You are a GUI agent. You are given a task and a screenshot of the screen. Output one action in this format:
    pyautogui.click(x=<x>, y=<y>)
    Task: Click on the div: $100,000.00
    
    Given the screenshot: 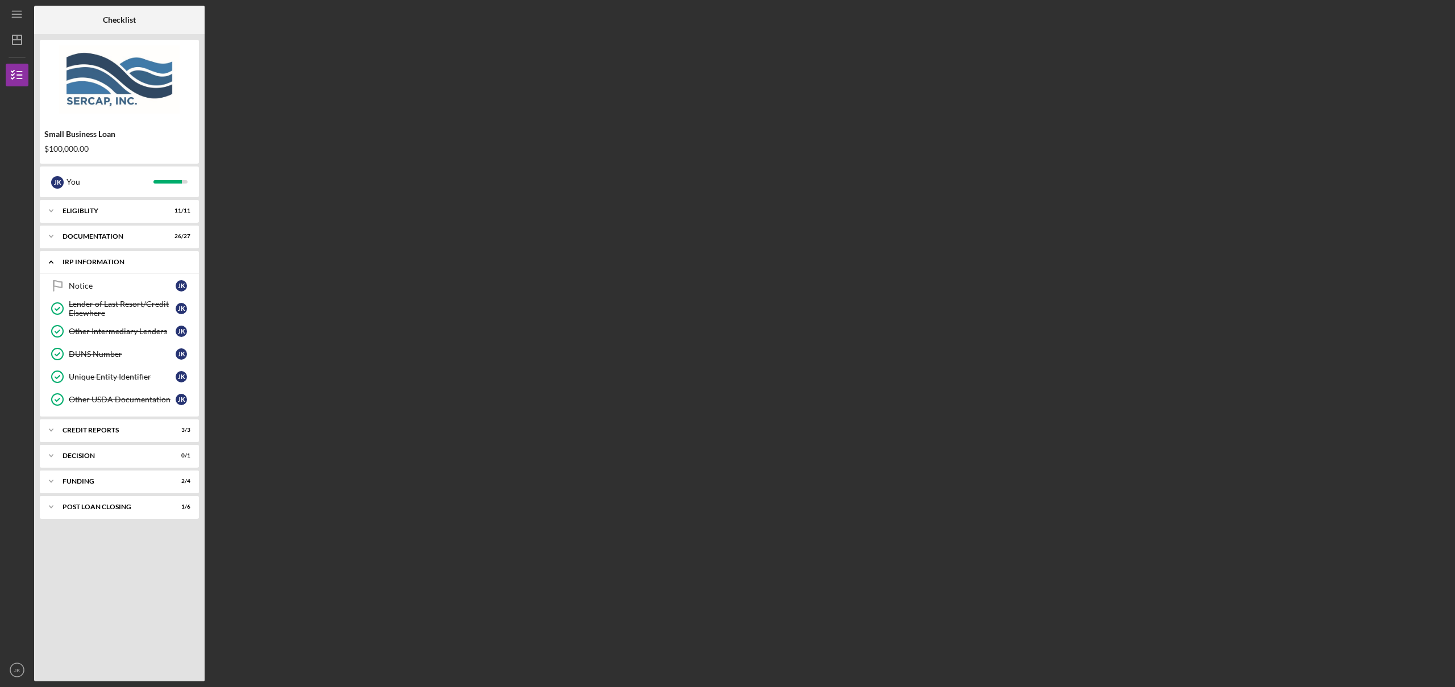 What is the action you would take?
    pyautogui.click(x=119, y=149)
    